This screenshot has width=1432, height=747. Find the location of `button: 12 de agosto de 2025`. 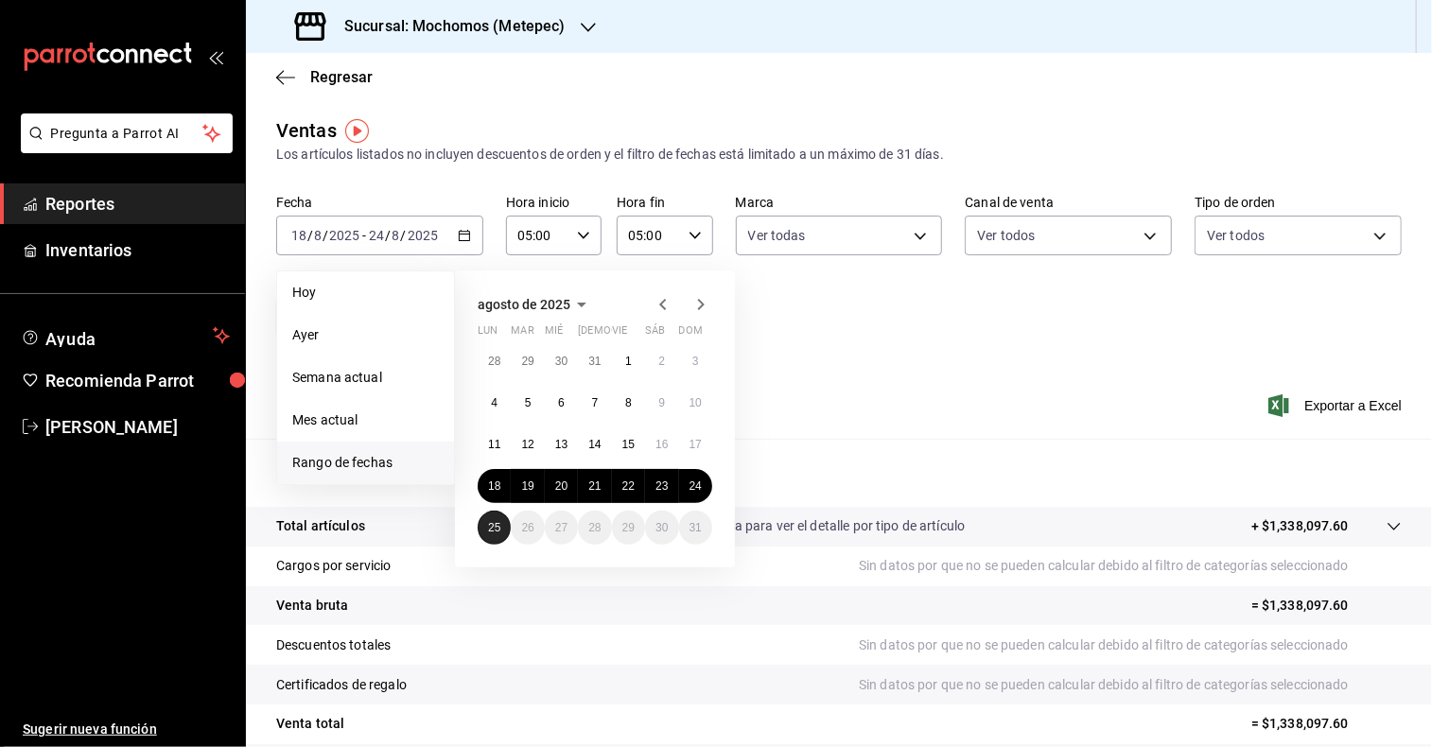

button: 12 de agosto de 2025 is located at coordinates (527, 444).